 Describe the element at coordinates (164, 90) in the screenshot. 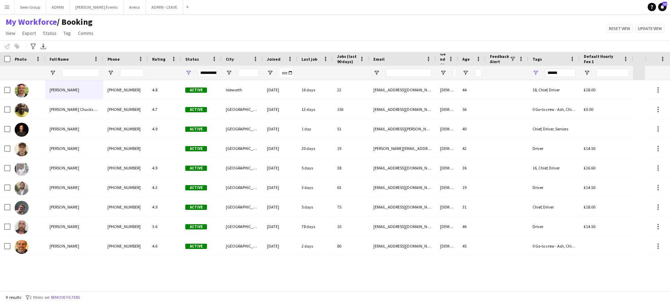

I see `div: 4.8` at that location.